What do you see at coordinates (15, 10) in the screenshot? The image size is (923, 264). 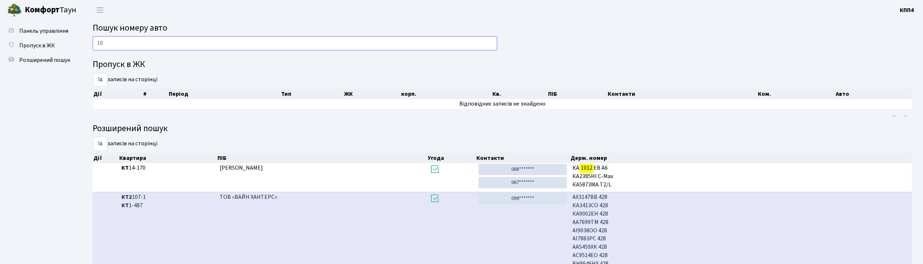 I see `img: logo.png` at bounding box center [15, 10].